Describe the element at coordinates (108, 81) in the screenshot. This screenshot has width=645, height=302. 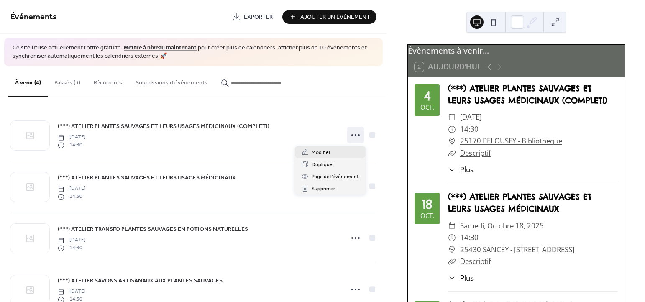
I see `button: Récurrents` at that location.